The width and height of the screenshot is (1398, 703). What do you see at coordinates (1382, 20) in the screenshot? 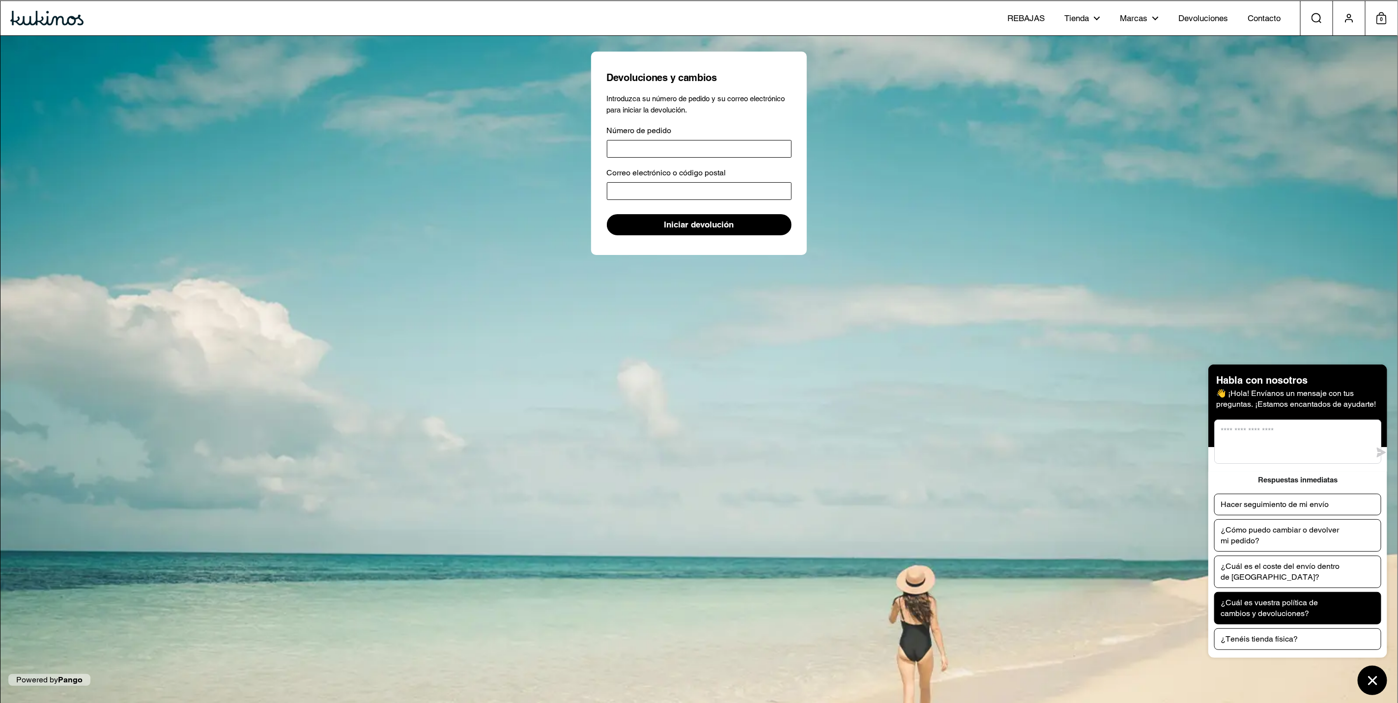
I see `span: 0` at bounding box center [1382, 20].